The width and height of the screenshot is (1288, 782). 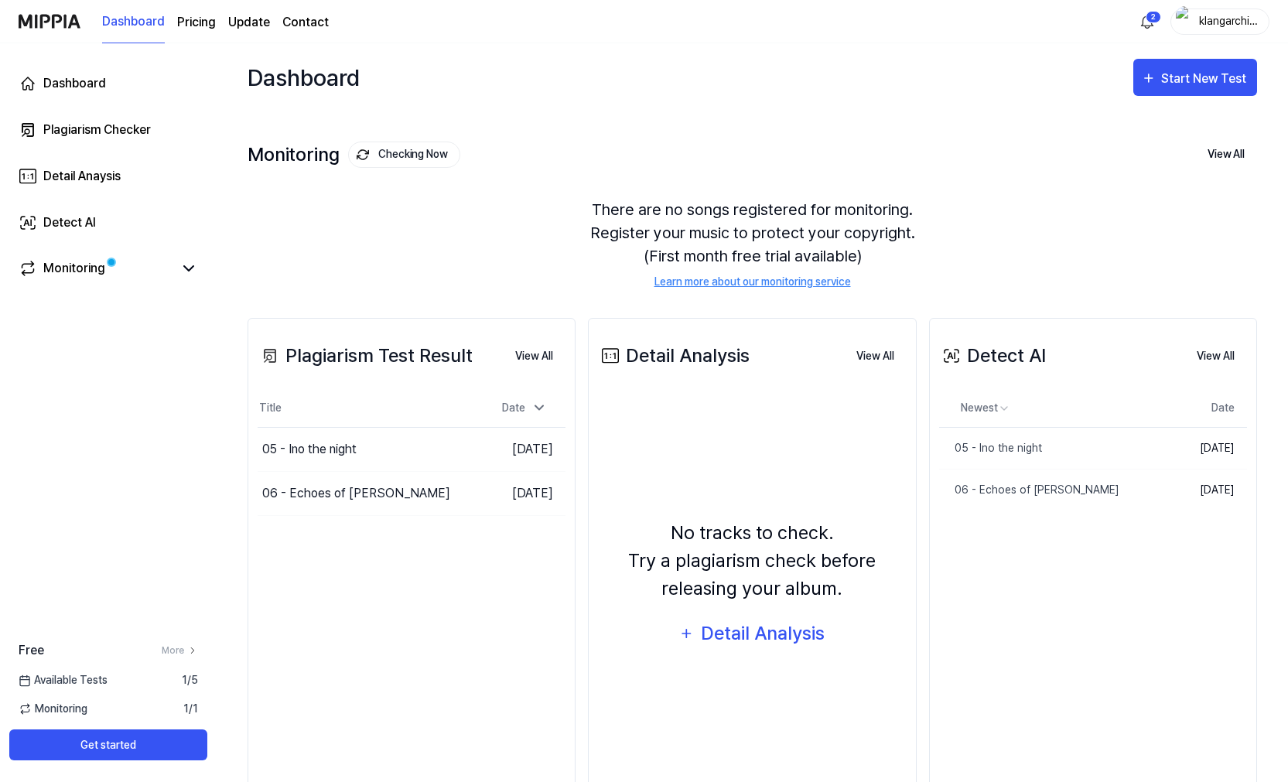 I want to click on th: Date, so click(x=1202, y=408).